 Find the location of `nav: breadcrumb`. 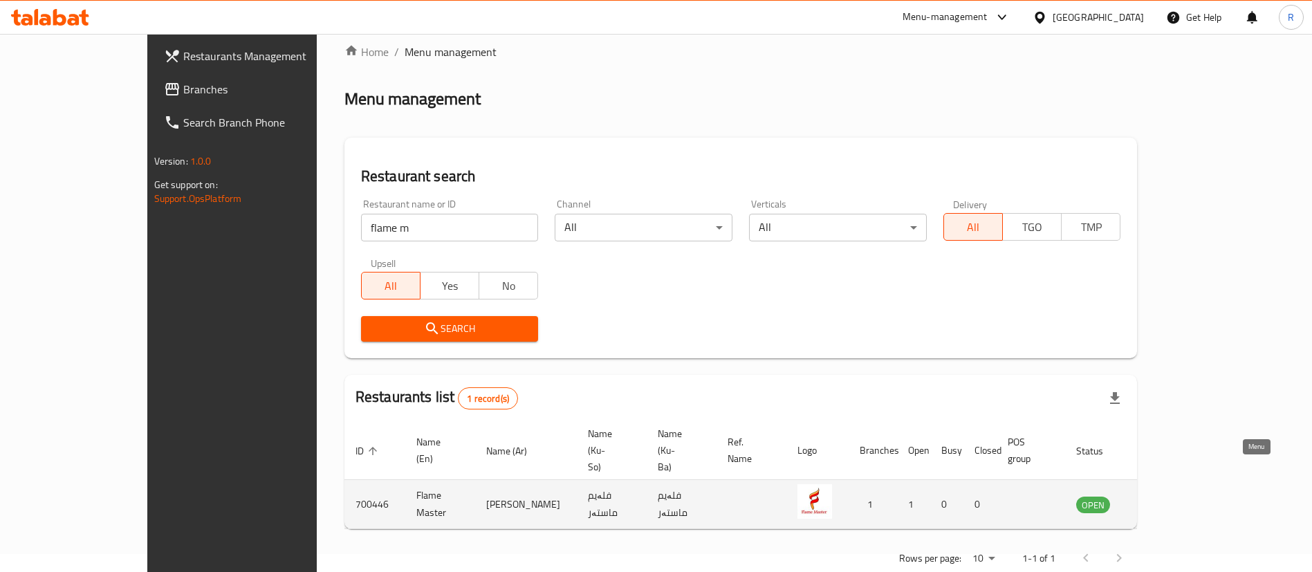

nav: breadcrumb is located at coordinates (741, 52).